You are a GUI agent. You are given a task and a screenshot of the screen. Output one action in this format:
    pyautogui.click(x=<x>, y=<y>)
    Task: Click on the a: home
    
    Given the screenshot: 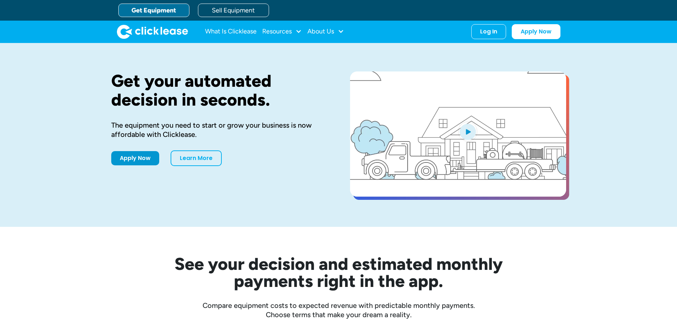 What is the action you would take?
    pyautogui.click(x=152, y=32)
    